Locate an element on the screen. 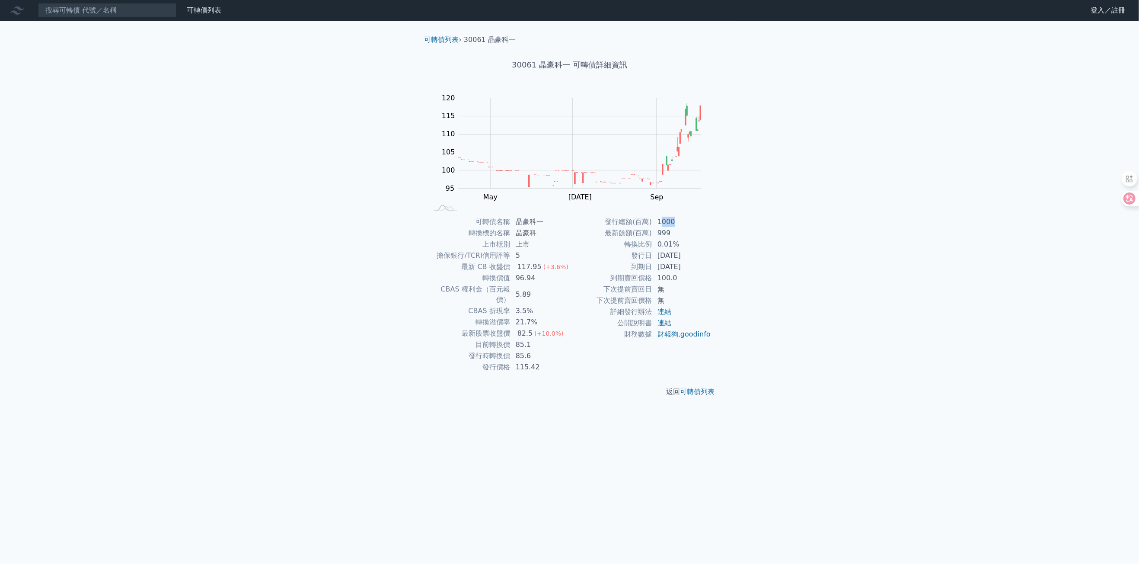  td: 3.5% is located at coordinates (540, 311).